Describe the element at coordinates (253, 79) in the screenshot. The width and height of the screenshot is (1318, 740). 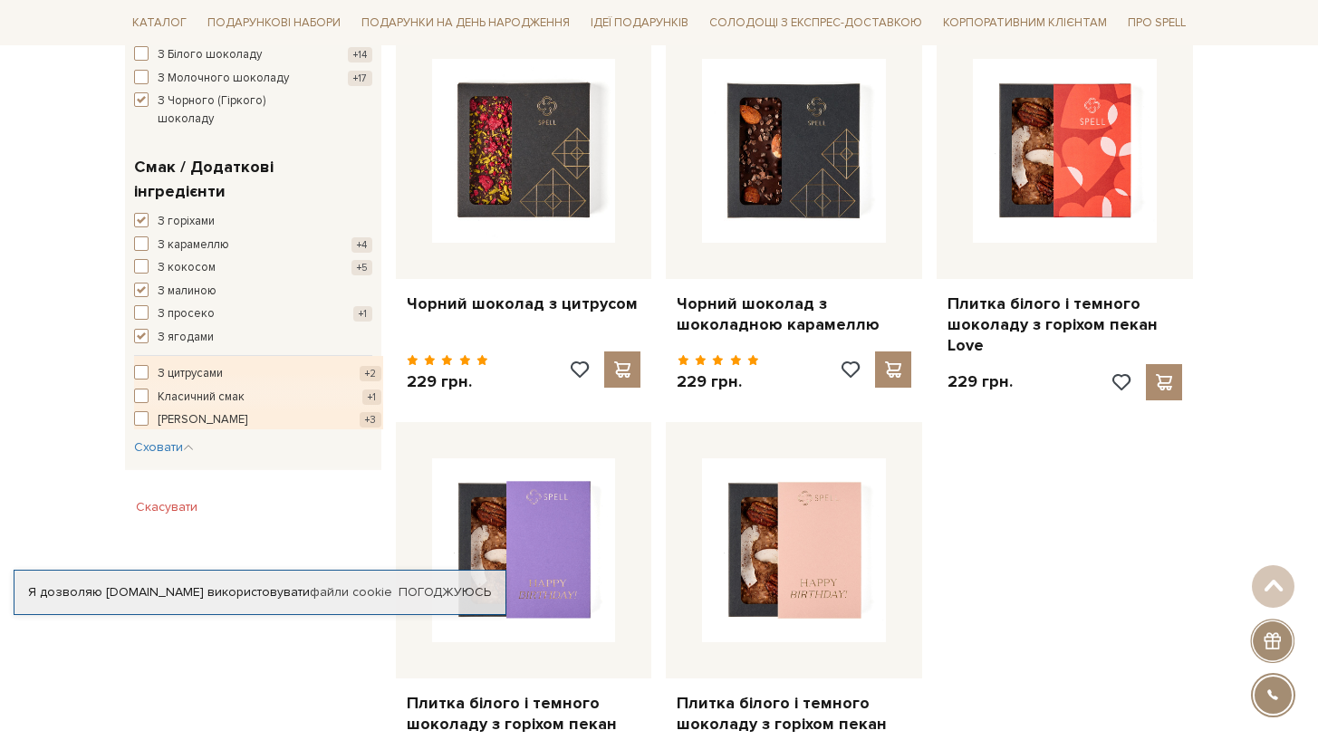
I see `button: З Молочного шоколаду +17` at that location.